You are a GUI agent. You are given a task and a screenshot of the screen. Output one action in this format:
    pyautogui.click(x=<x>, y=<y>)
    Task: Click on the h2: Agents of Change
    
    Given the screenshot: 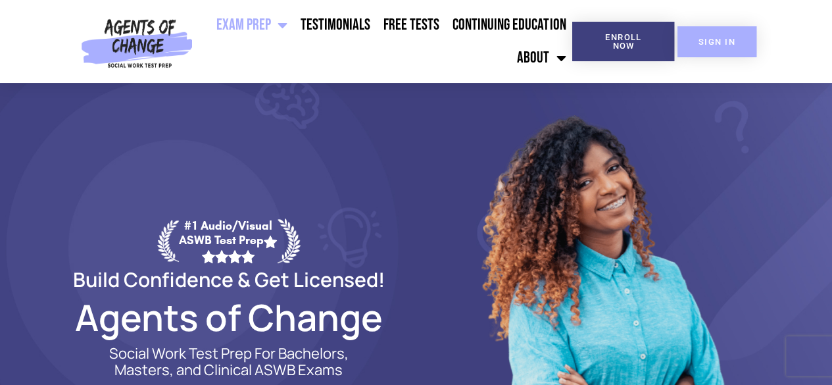 What is the action you would take?
    pyautogui.click(x=229, y=317)
    